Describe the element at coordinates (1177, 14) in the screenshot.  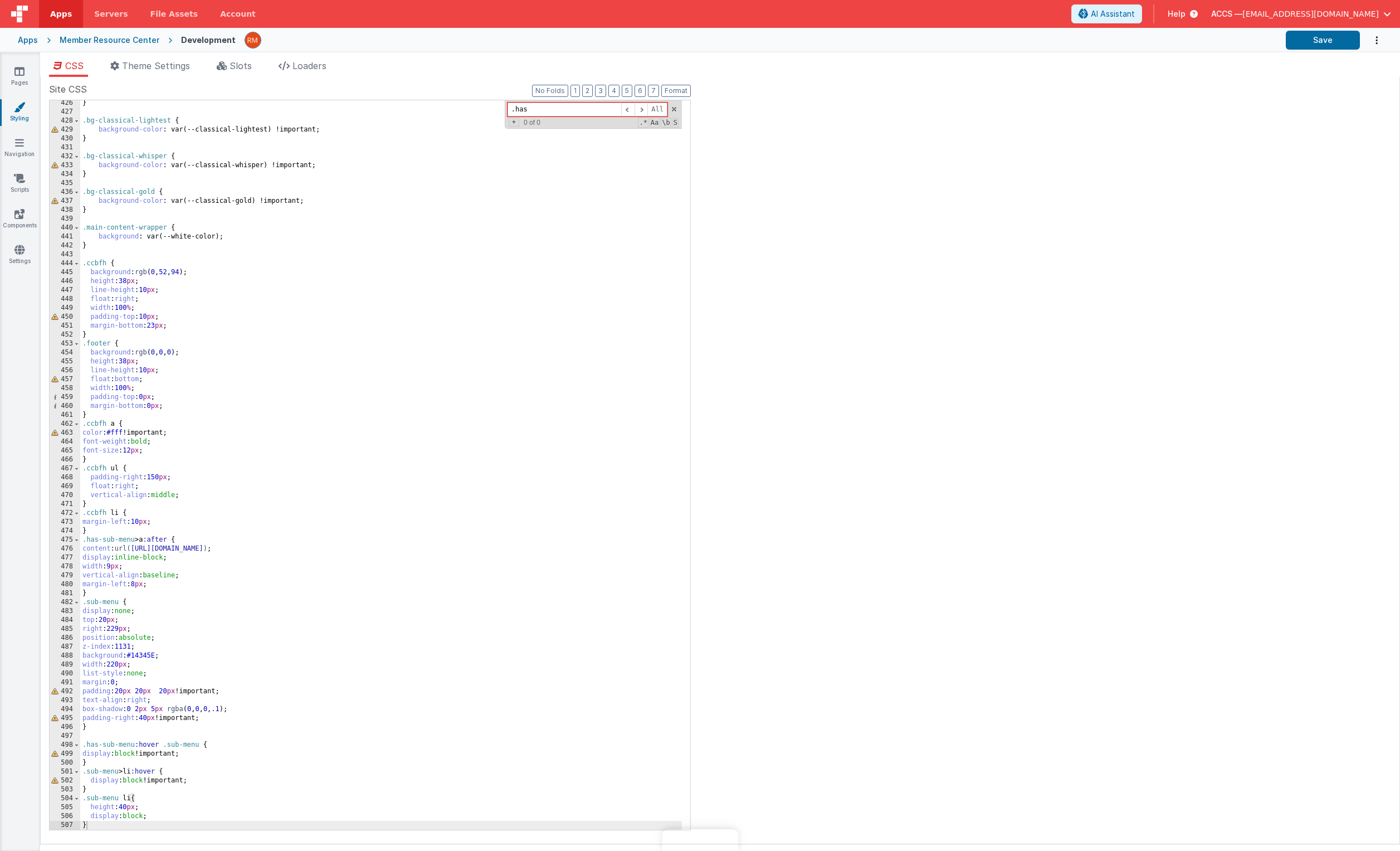
I see `span: Help` at that location.